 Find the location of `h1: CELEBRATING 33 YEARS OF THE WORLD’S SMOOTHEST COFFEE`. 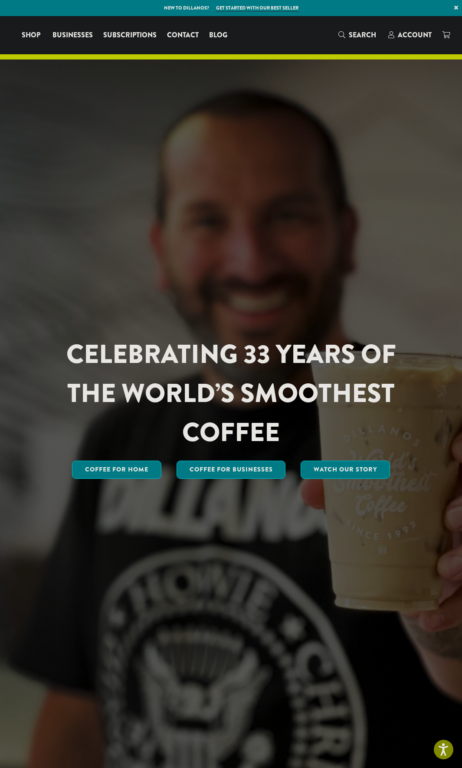

h1: CELEBRATING 33 YEARS OF THE WORLD’S SMOOTHEST COFFEE is located at coordinates (231, 393).